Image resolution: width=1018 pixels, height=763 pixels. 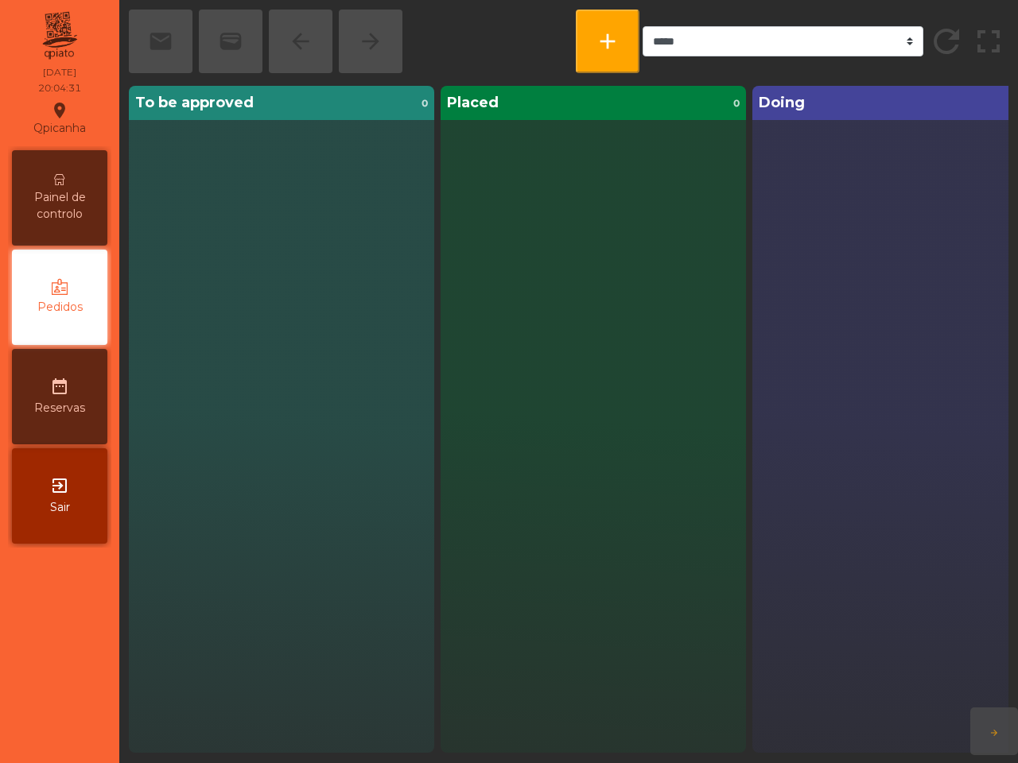 What do you see at coordinates (60, 486) in the screenshot?
I see `i: exit_to_app` at bounding box center [60, 486].